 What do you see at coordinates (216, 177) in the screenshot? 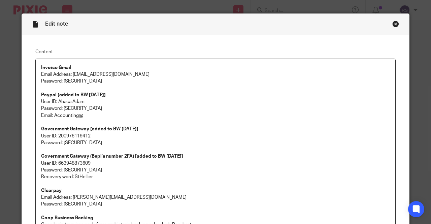
I see `p: Recovery word: StHellier` at bounding box center [216, 177].